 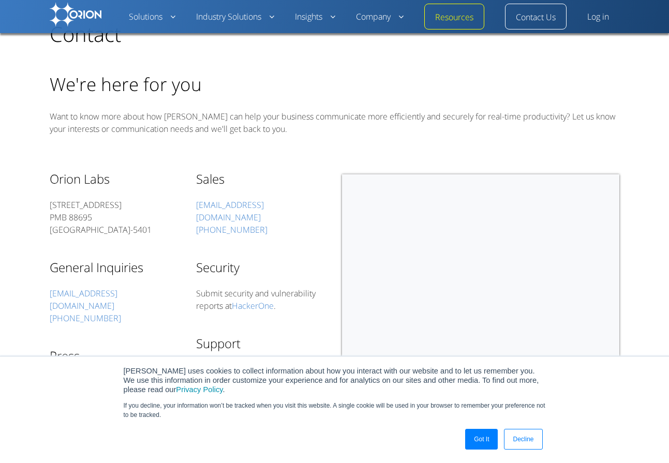 What do you see at coordinates (334, 84) in the screenshot?
I see `h2: We're here for you` at bounding box center [334, 84].